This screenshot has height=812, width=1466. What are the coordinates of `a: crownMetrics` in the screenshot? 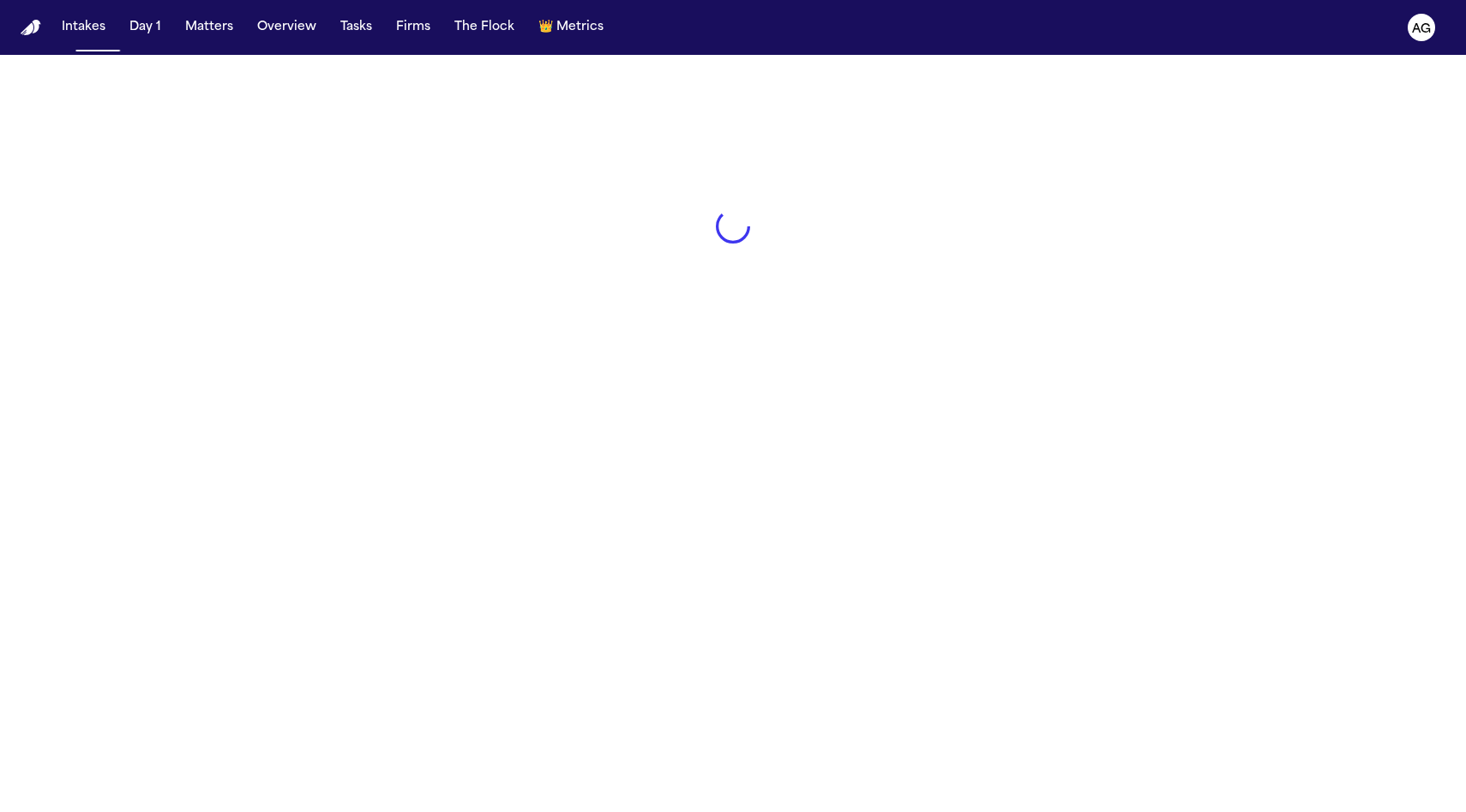 It's located at (571, 27).